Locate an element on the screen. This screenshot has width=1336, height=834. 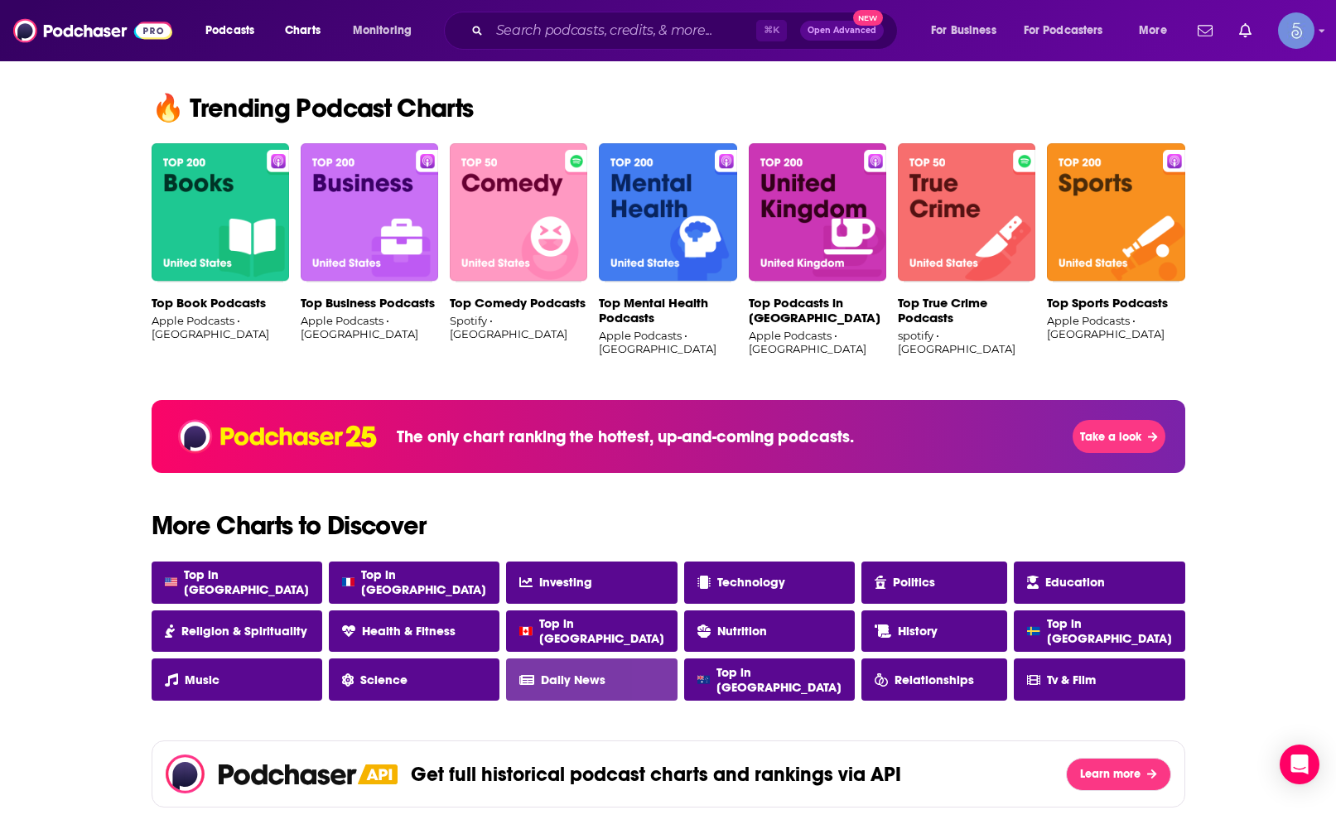
span: Daily News is located at coordinates (573, 680).